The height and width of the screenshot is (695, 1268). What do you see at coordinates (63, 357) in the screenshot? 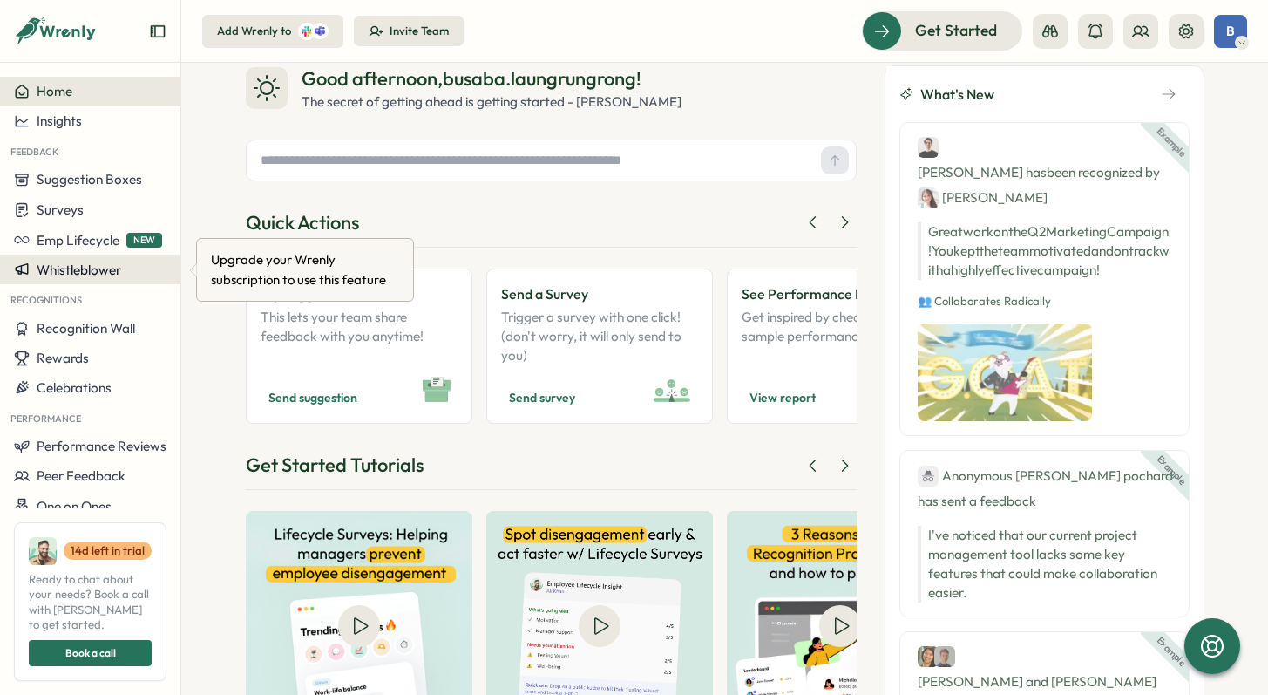
I see `span: Rewards` at bounding box center [63, 357].